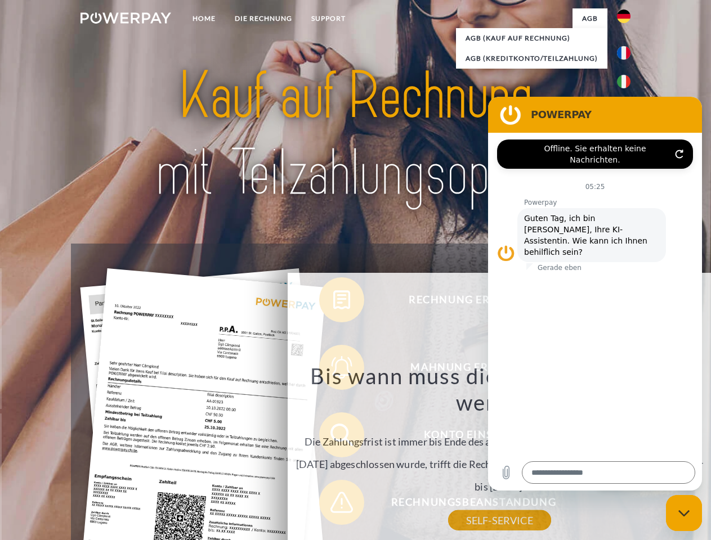 This screenshot has width=711, height=540. Describe the element at coordinates (499, 520) in the screenshot. I see `a: SELF-SERVICE` at that location.